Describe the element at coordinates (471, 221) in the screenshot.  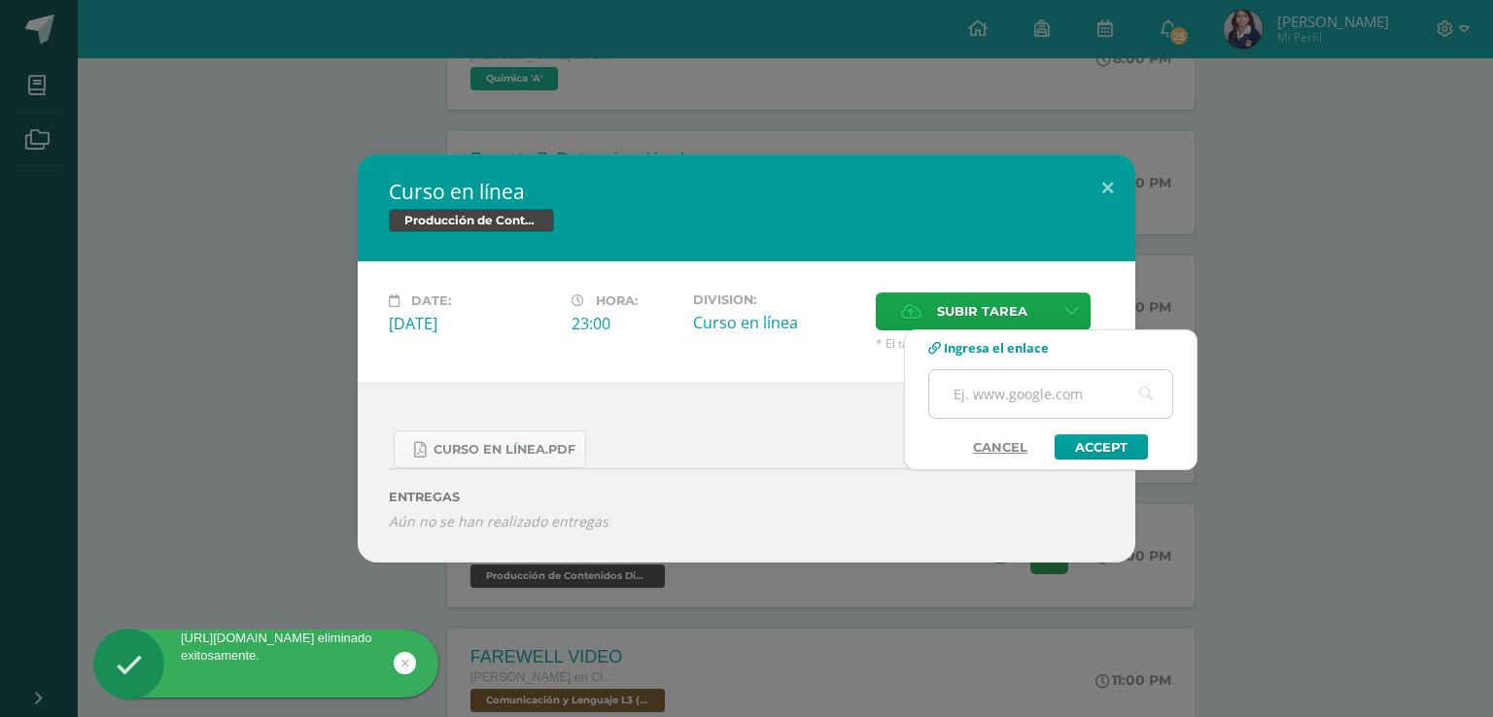
I see `span: Producción de Contenidos Digitales` at that location.